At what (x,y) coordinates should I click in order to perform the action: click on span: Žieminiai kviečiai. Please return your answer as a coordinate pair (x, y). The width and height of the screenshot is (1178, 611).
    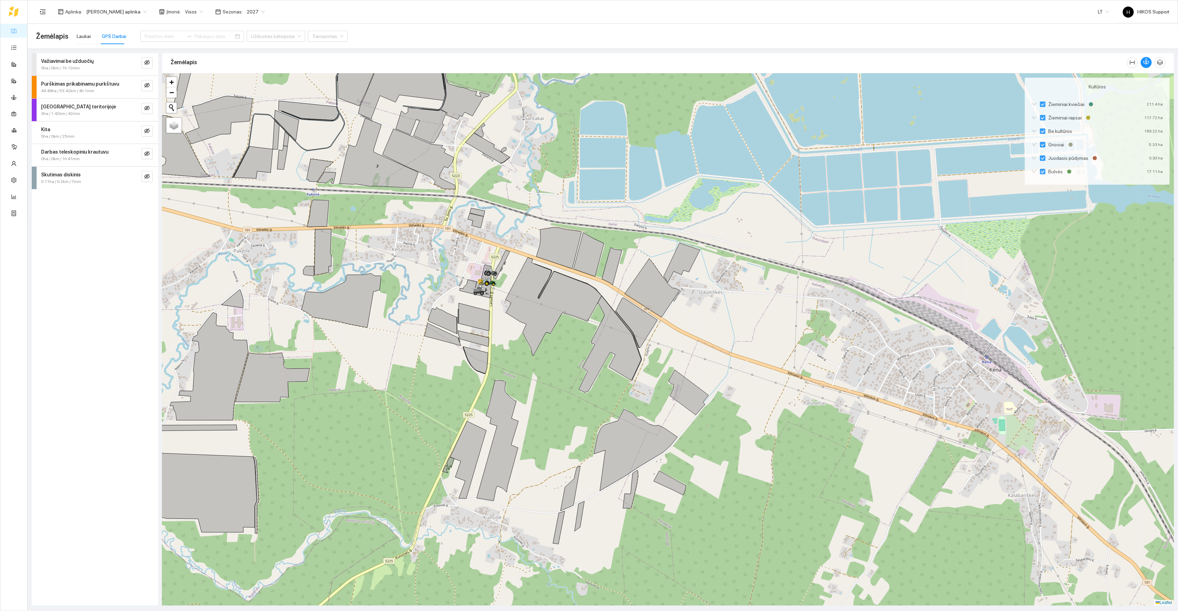
    Looking at the image, I should click on (1066, 104).